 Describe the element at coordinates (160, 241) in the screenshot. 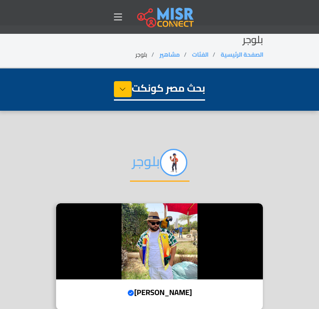

I see `img: اشرف عطيه` at that location.